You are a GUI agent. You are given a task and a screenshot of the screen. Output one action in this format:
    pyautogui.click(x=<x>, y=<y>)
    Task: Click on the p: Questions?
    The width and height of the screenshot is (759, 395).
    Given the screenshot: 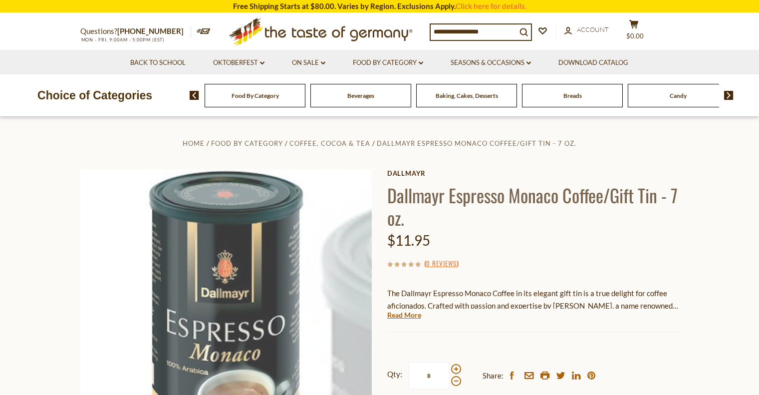 What is the action you would take?
    pyautogui.click(x=136, y=31)
    